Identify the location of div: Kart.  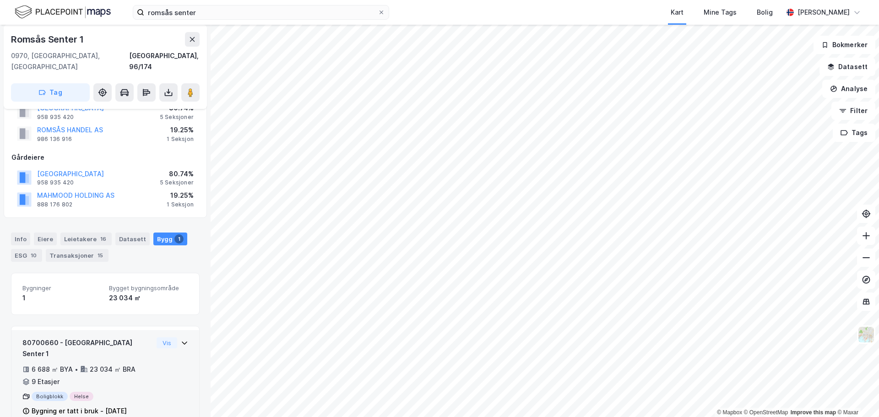
(677, 12).